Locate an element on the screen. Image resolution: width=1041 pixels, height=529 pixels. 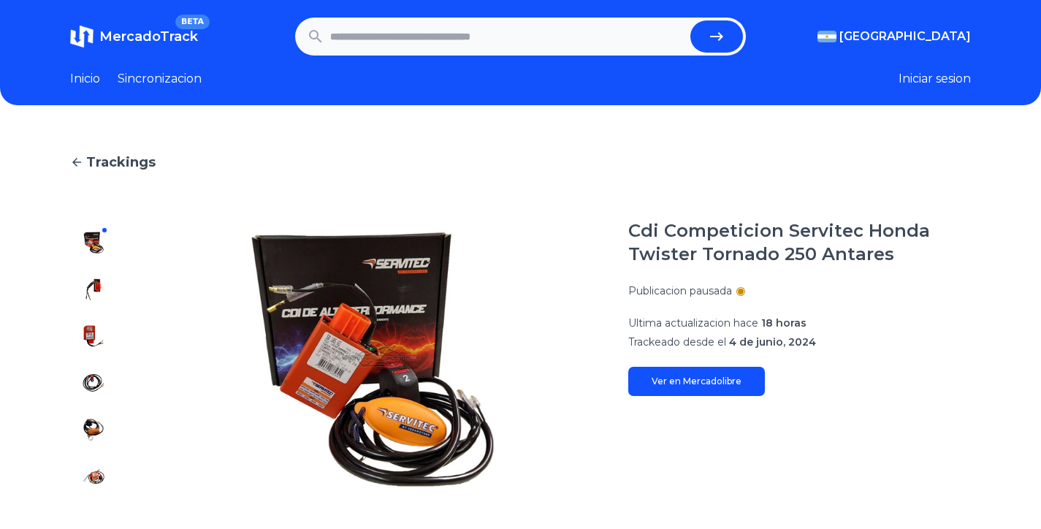
a: Inicio is located at coordinates (85, 79).